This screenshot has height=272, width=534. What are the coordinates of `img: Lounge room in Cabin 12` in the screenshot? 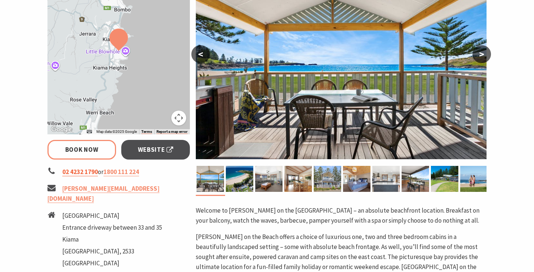 It's located at (269, 179).